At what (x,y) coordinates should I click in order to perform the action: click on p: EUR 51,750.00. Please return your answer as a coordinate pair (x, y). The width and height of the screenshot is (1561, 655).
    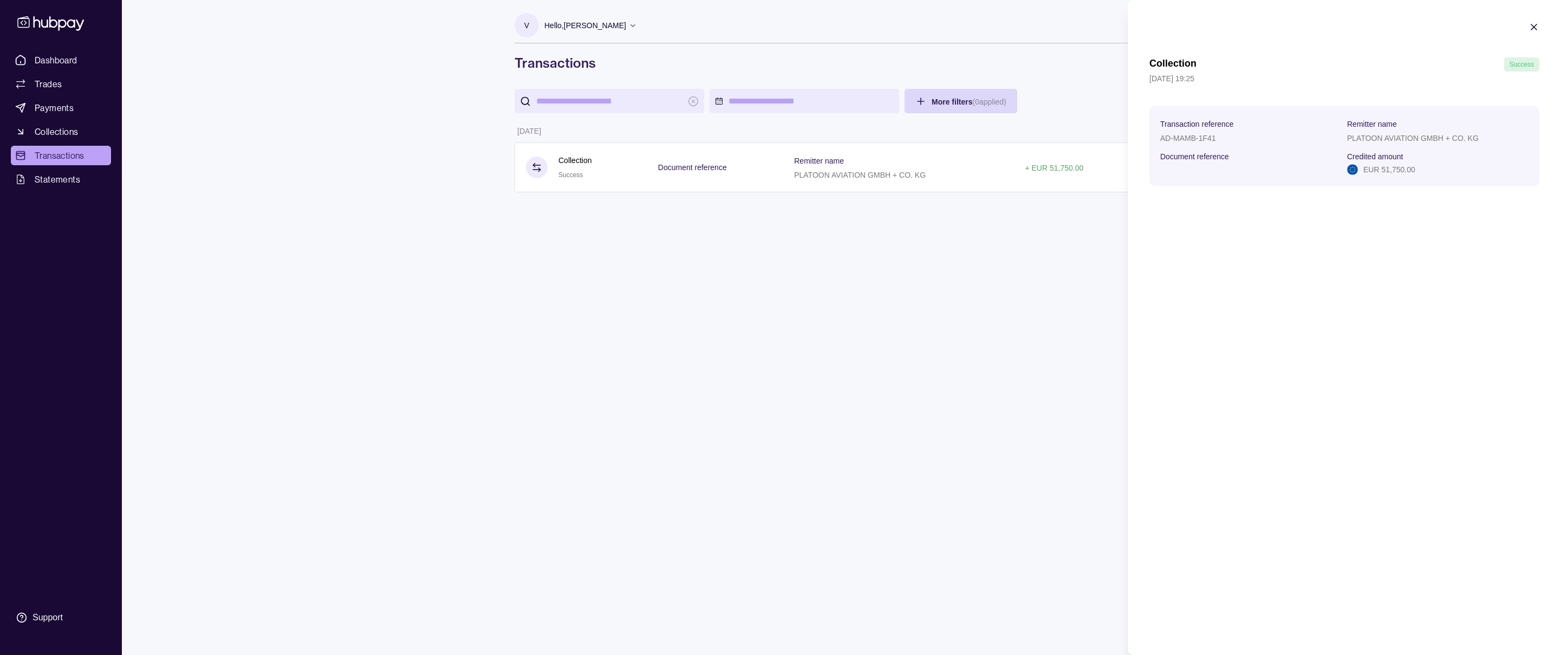
    Looking at the image, I should click on (1389, 170).